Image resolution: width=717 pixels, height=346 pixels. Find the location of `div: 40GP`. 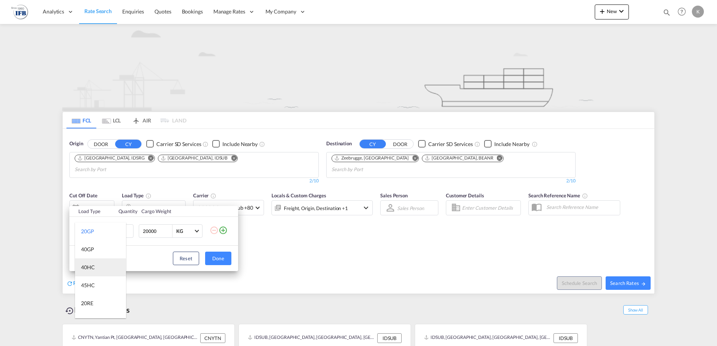

div: 40GP is located at coordinates (87, 250).